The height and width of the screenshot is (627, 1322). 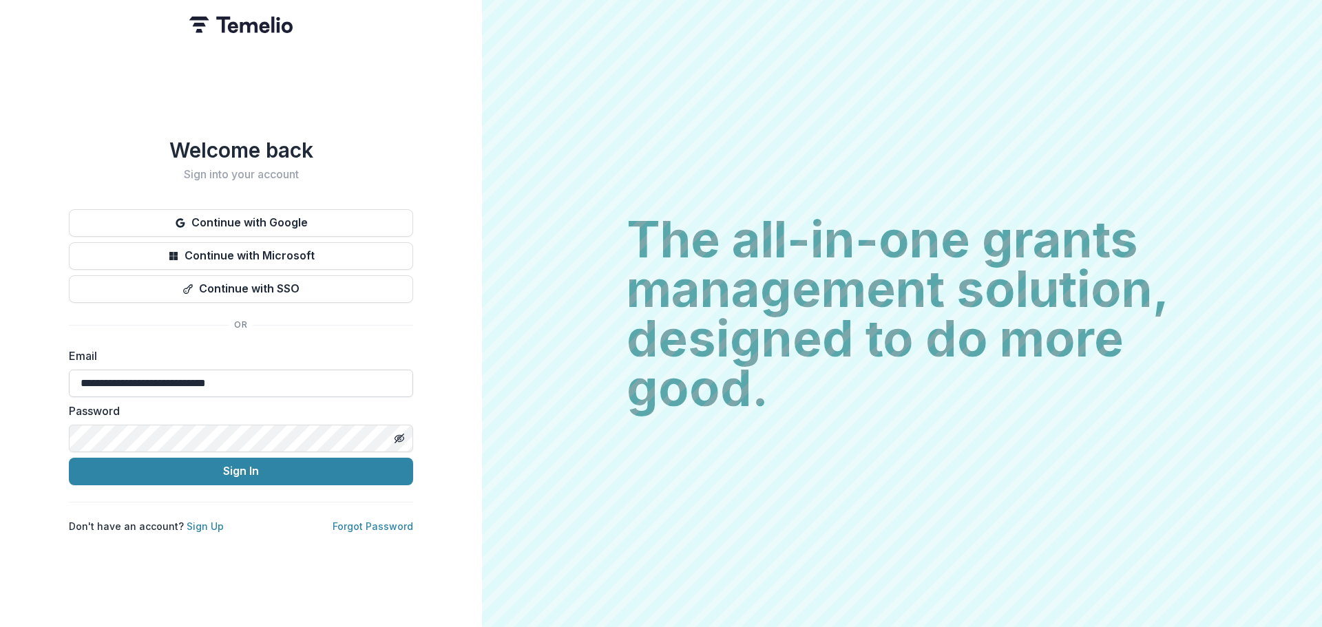 What do you see at coordinates (241, 174) in the screenshot?
I see `h2: Sign into your account` at bounding box center [241, 174].